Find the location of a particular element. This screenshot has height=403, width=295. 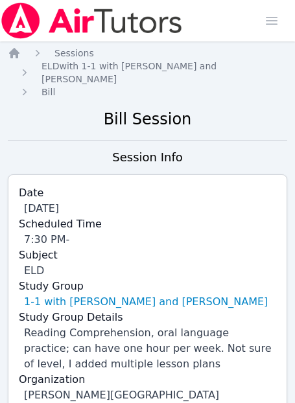

div: ELD is located at coordinates (150, 271).